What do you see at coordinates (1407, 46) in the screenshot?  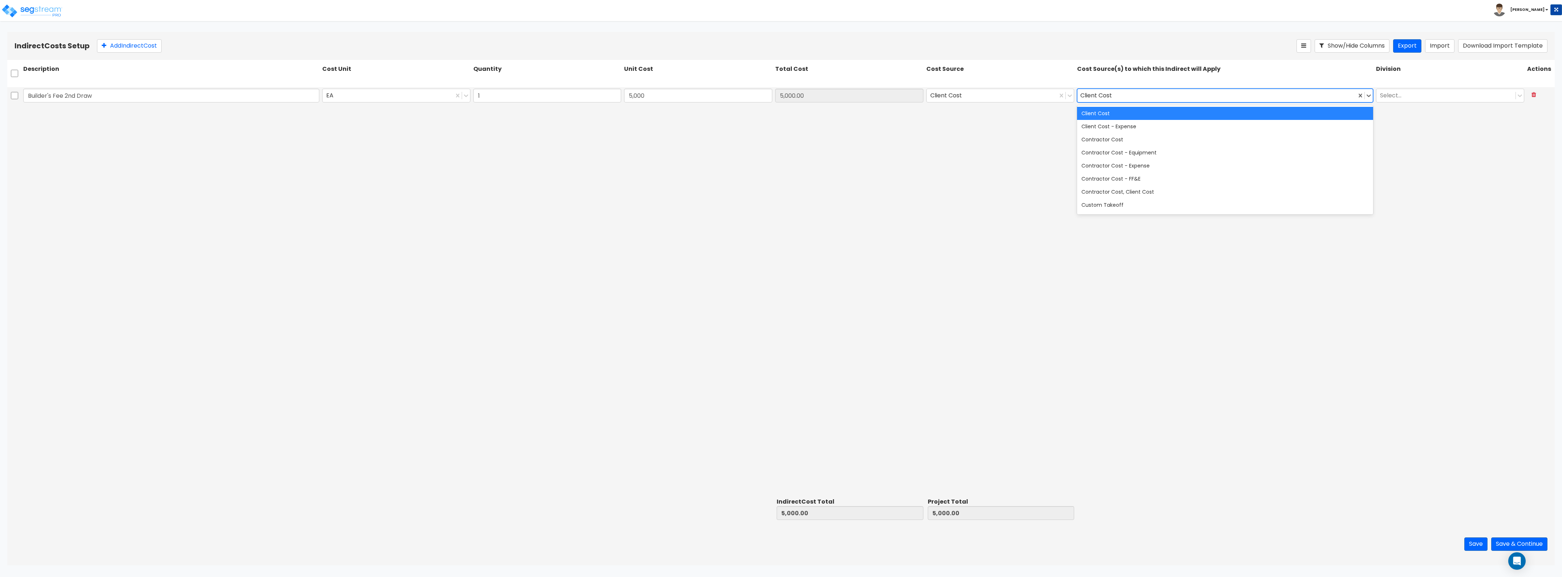 I see `button: Export` at bounding box center [1407, 46].